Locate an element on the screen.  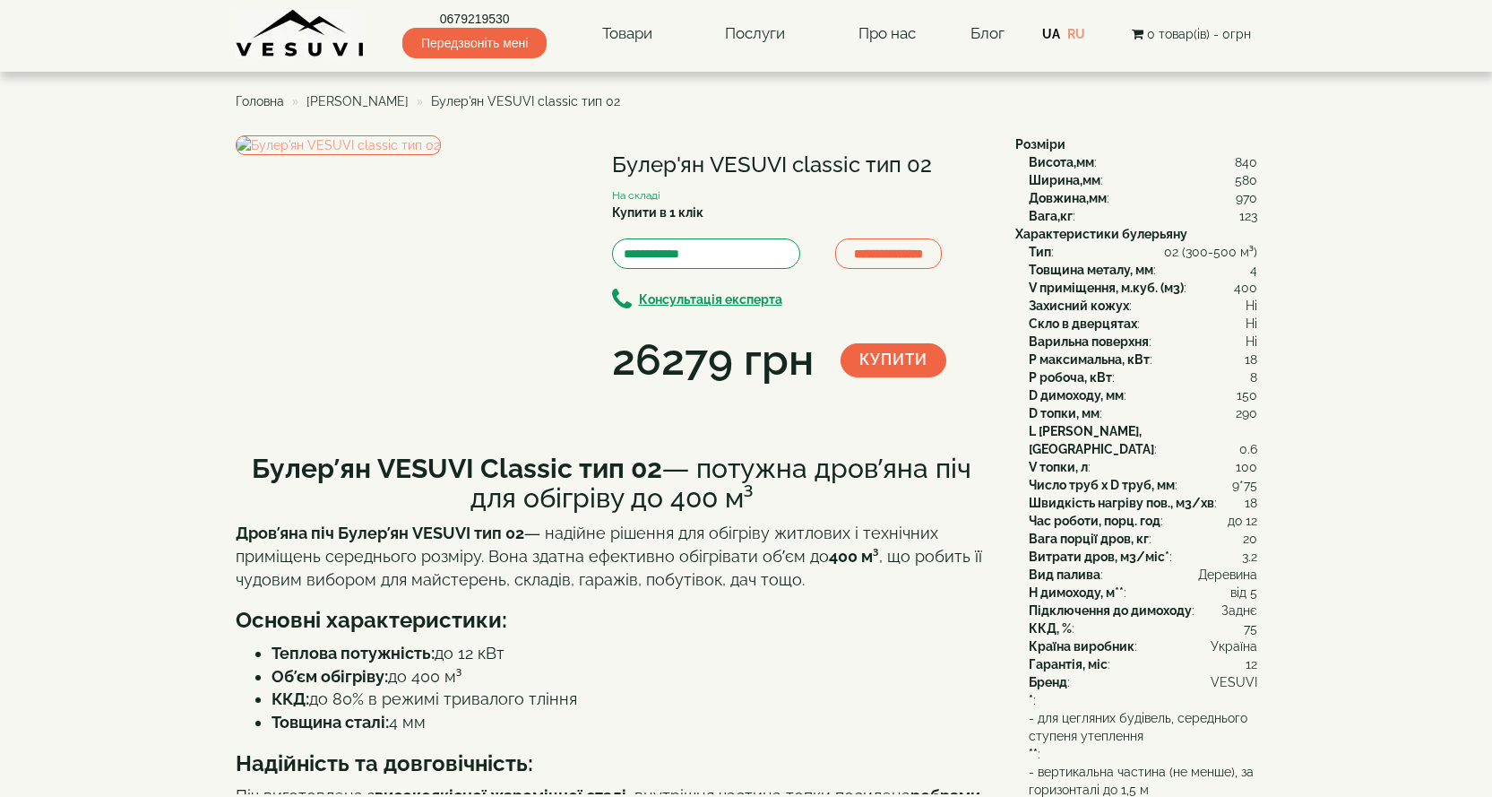
b: Варильна поверхня is located at coordinates (1089, 342).